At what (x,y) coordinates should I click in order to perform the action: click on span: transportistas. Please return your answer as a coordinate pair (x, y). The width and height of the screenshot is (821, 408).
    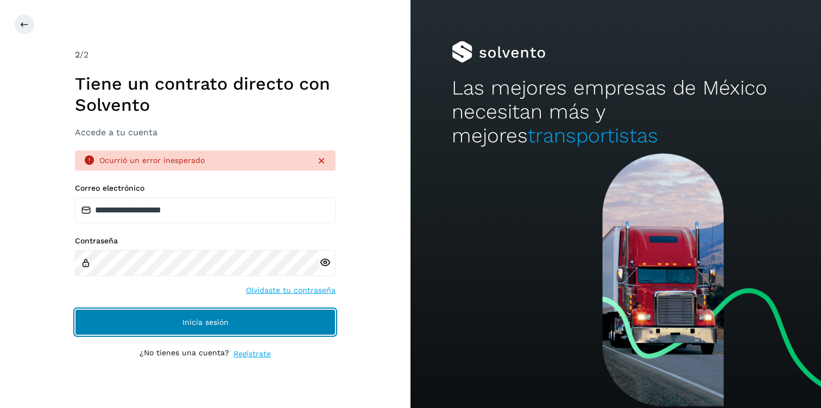
    Looking at the image, I should click on (593, 135).